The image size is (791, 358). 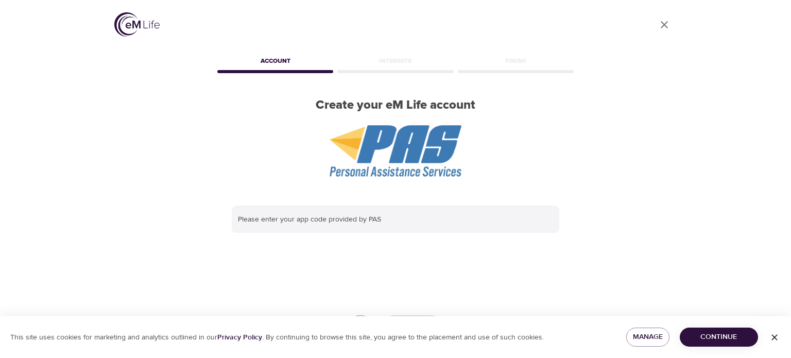 I want to click on a: close, so click(x=665, y=25).